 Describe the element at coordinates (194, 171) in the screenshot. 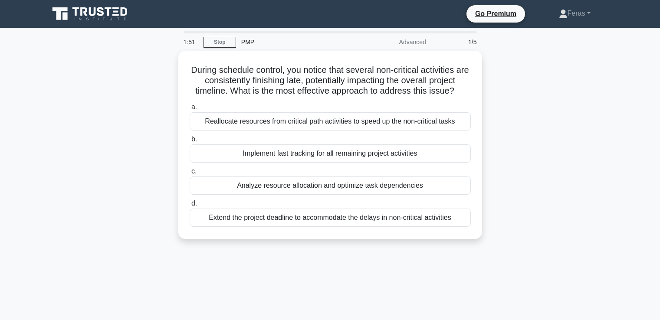

I see `span: c.` at that location.